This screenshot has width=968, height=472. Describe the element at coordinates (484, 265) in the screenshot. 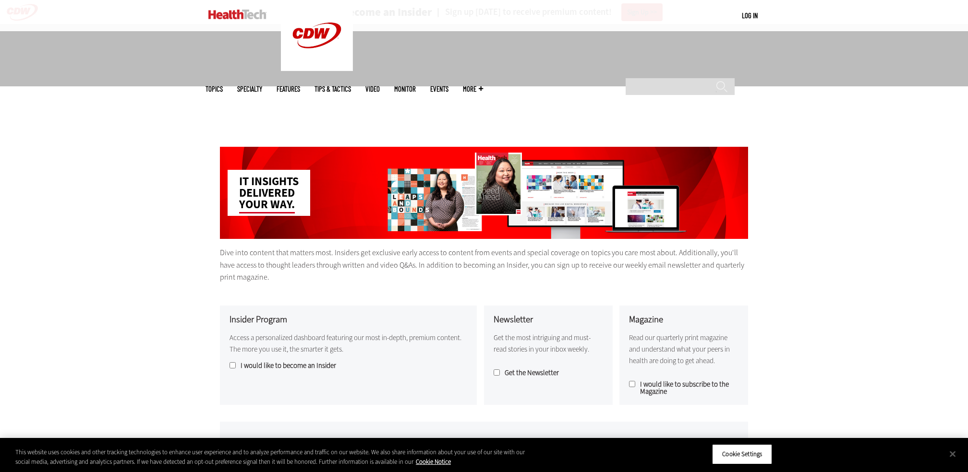

I see `p: Dive into content that matters most. Insiders get exclusive early access to content from events a...` at that location.